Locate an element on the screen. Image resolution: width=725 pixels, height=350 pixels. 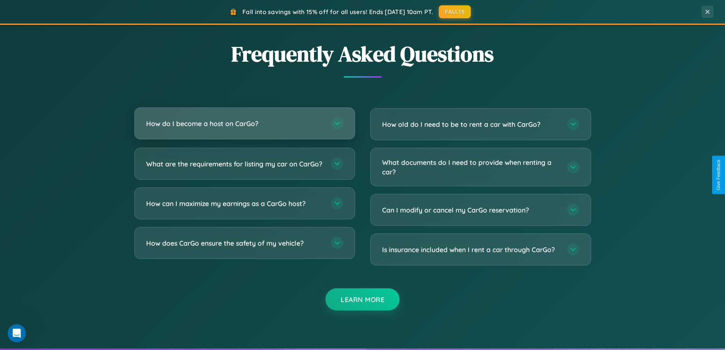
h3: How does CarGo ensure the safety of my vehicle? is located at coordinates (235, 243).